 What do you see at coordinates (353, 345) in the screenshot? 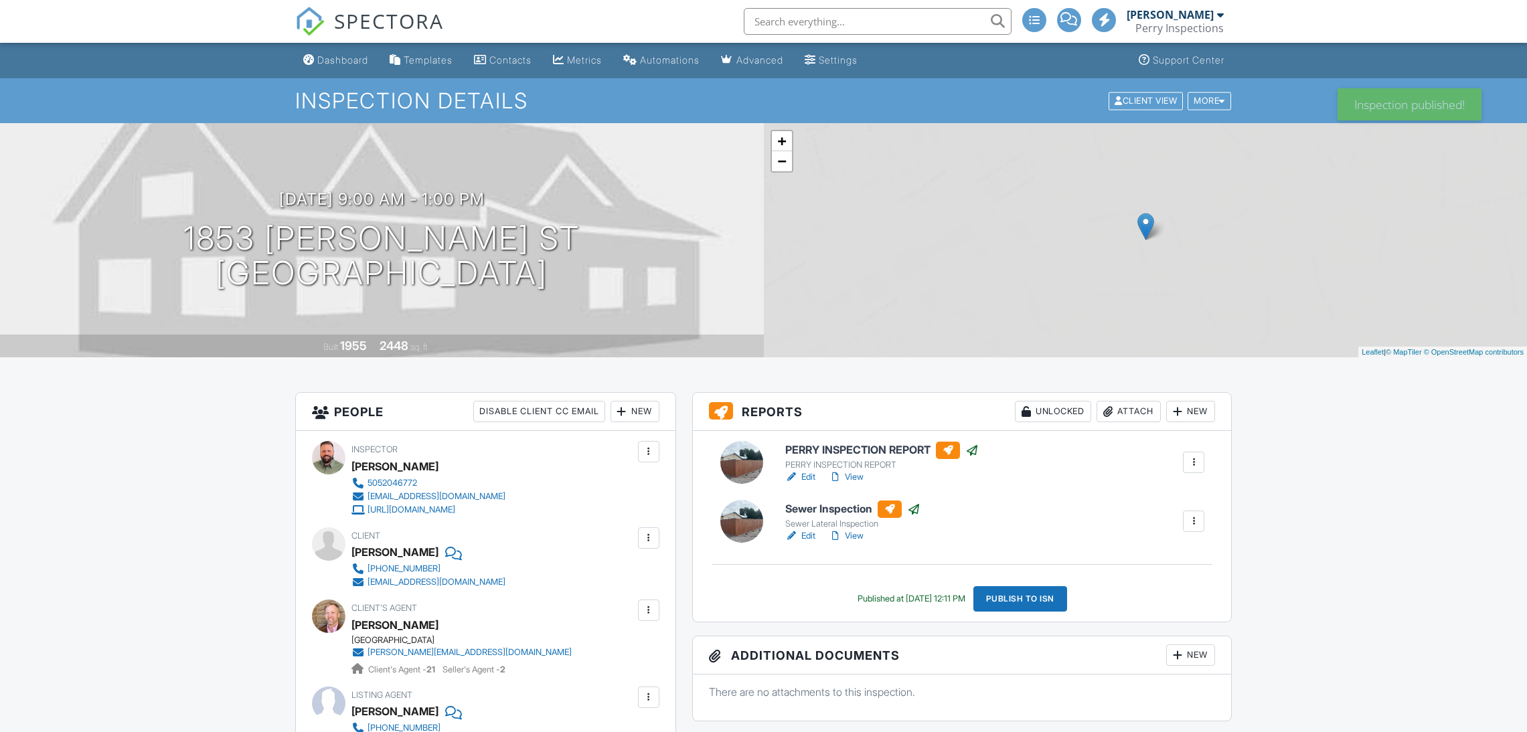
I see `div: 1955` at bounding box center [353, 345].